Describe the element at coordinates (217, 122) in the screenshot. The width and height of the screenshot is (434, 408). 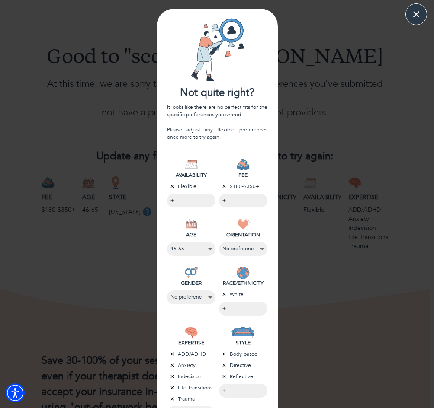
I see `div: It looks like there are no perfect fits for the specific preferences you shared. Please adjust an...` at that location.